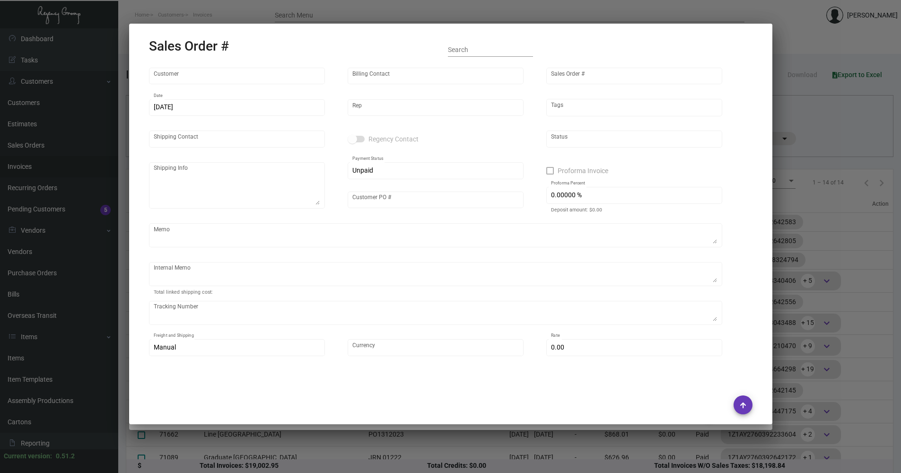  I want to click on div: 0.51.2, so click(65, 456).